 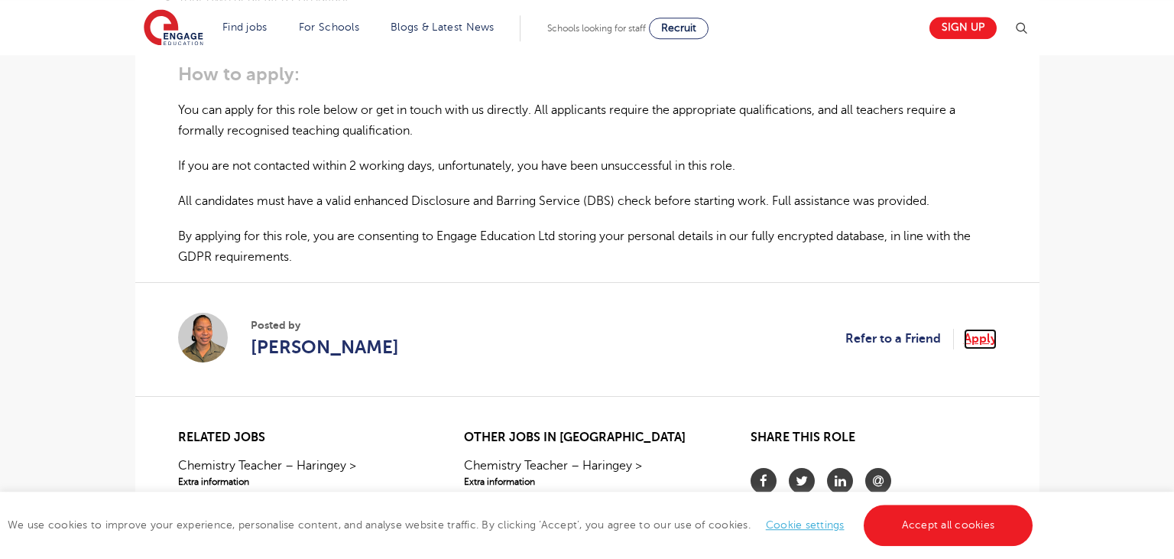 What do you see at coordinates (900, 339) in the screenshot?
I see `a: Refer to a Friend` at bounding box center [900, 339].